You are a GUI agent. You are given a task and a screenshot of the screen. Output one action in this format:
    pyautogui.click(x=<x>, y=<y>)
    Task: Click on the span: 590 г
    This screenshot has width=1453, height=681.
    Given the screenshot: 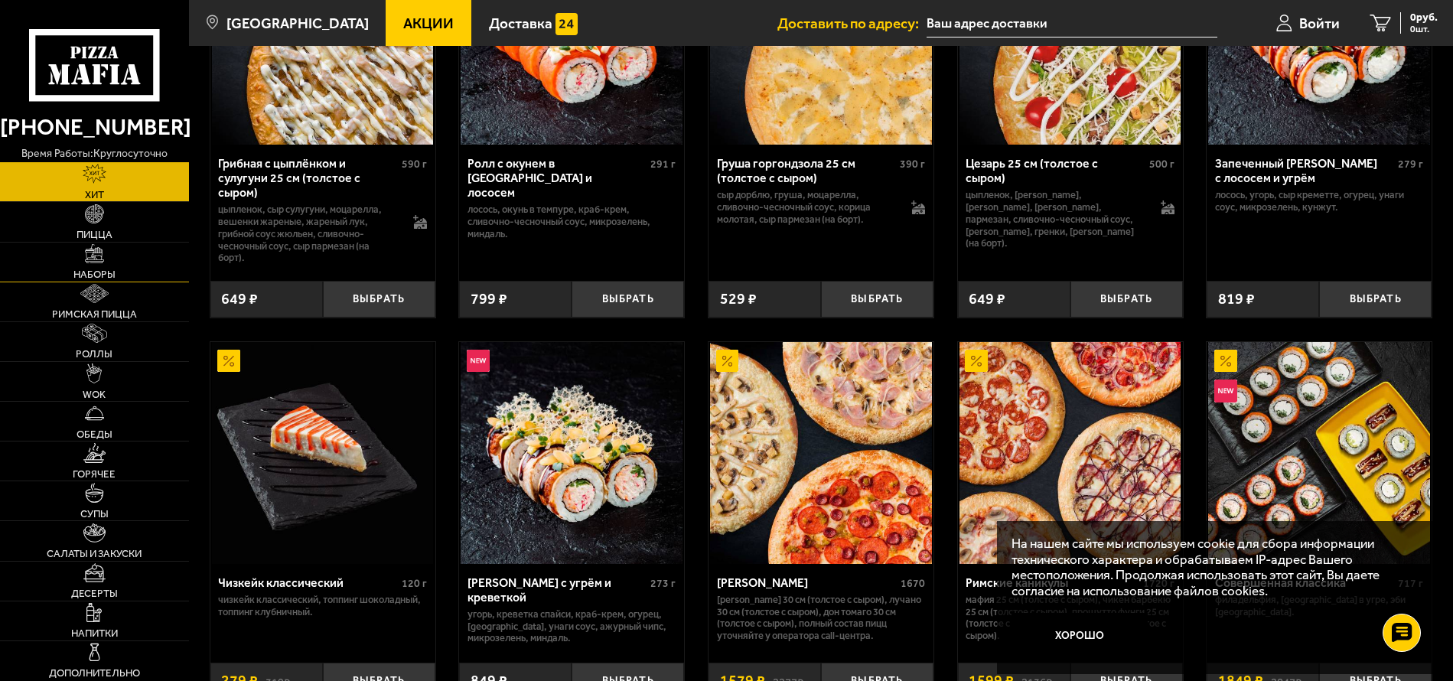 What is the action you would take?
    pyautogui.click(x=414, y=164)
    